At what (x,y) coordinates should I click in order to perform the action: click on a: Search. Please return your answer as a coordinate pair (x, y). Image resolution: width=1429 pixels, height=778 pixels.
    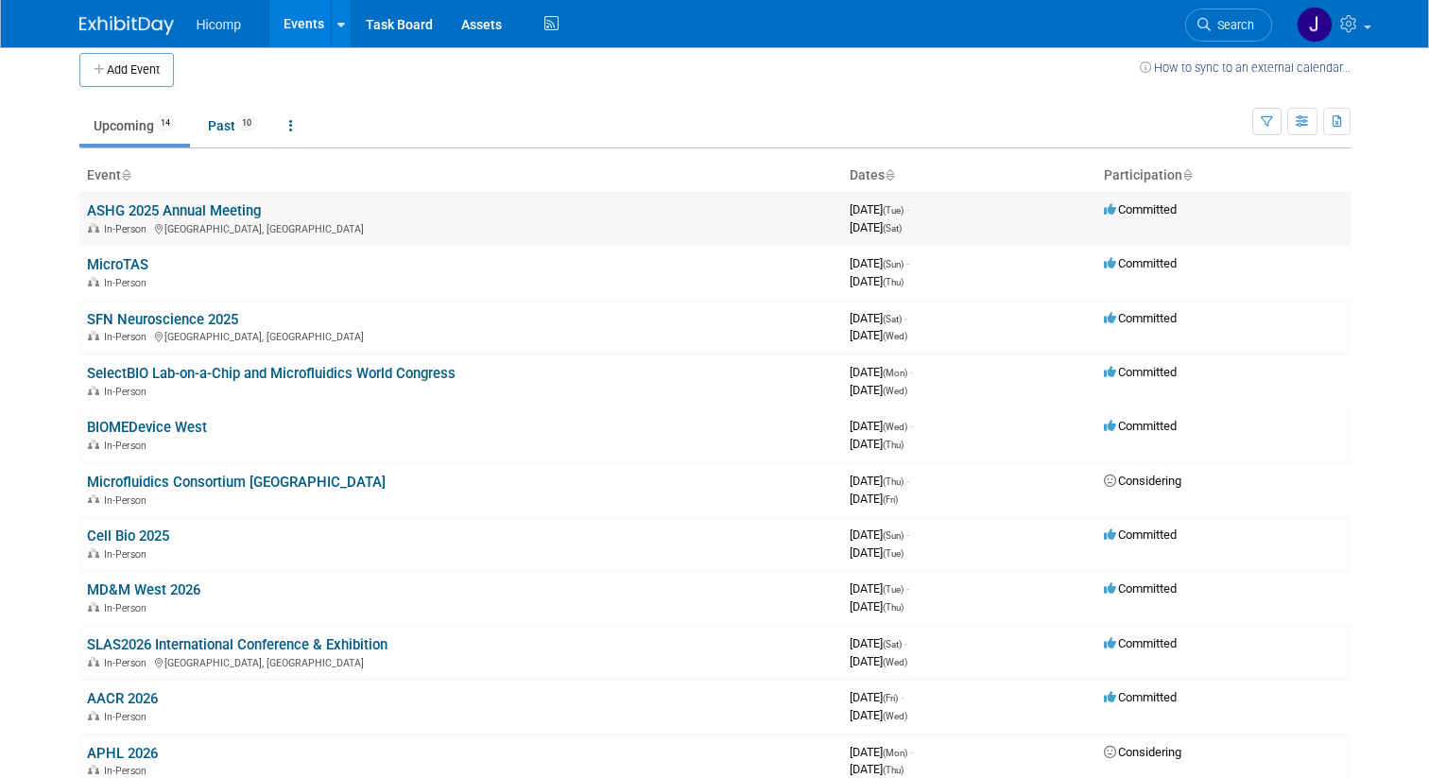
    Looking at the image, I should click on (1229, 25).